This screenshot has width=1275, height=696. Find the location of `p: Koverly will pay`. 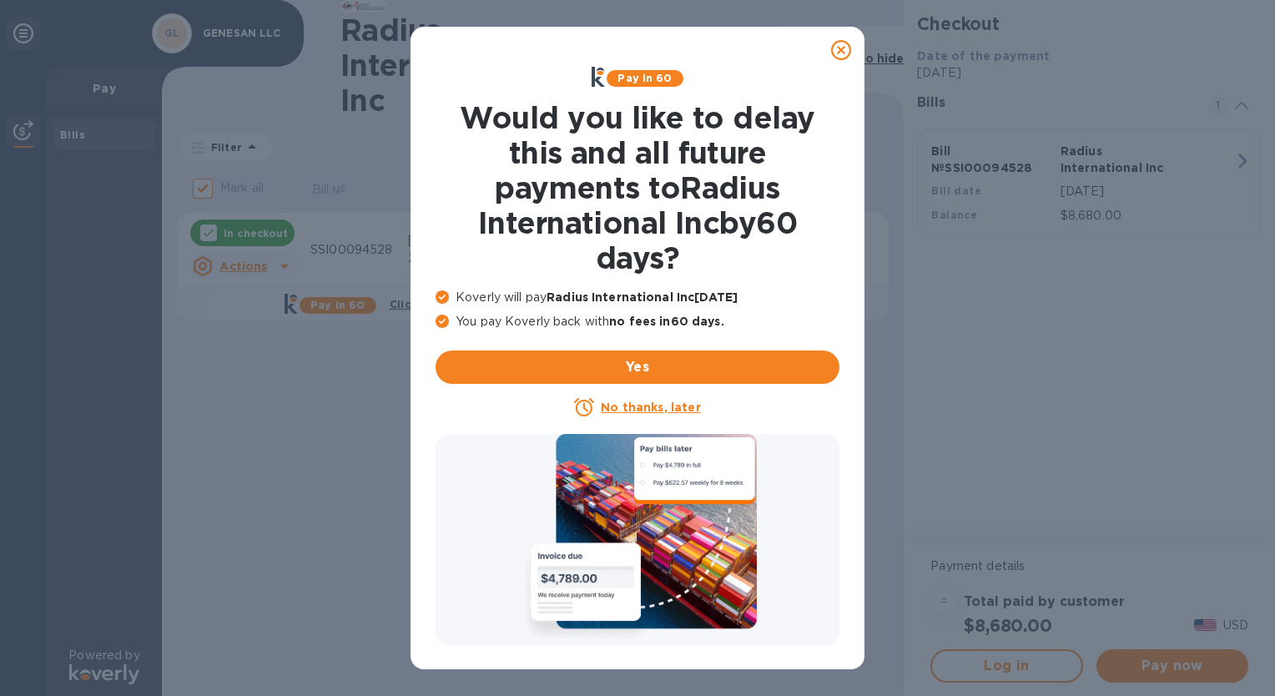

p: Koverly will pay is located at coordinates (638, 297).